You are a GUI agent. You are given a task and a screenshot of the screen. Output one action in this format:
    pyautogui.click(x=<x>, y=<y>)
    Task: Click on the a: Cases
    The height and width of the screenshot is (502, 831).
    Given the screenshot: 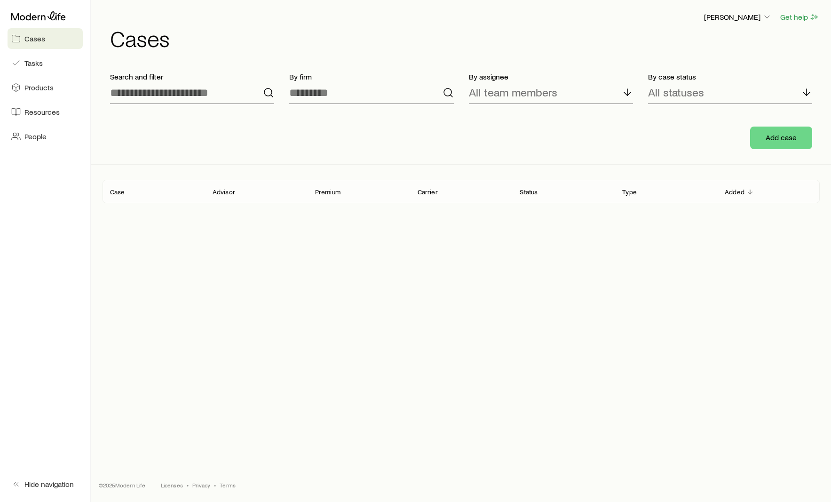 What is the action you would take?
    pyautogui.click(x=45, y=39)
    